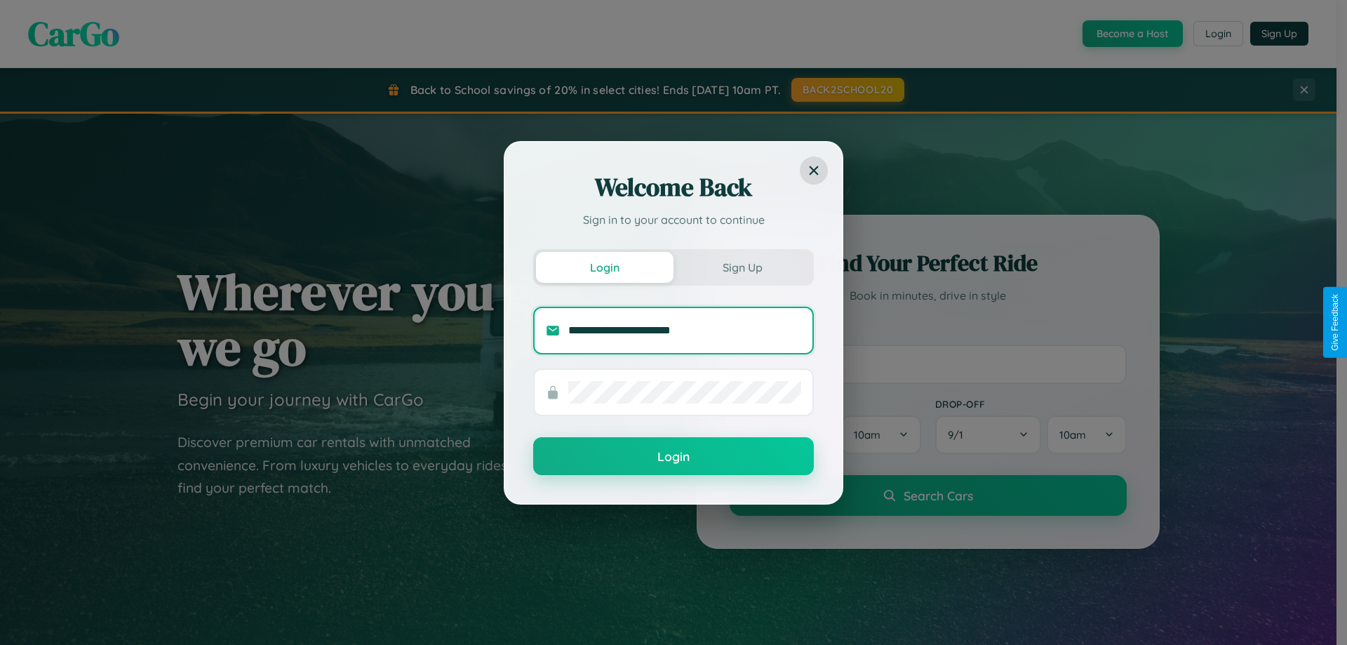 This screenshot has width=1347, height=645. I want to click on div: Give Feedback, so click(1335, 322).